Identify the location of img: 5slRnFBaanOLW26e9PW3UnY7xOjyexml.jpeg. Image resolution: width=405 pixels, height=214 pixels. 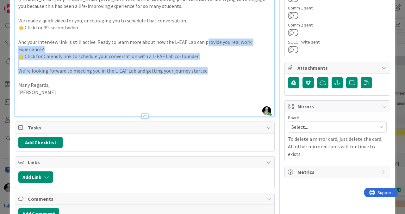
(267, 111).